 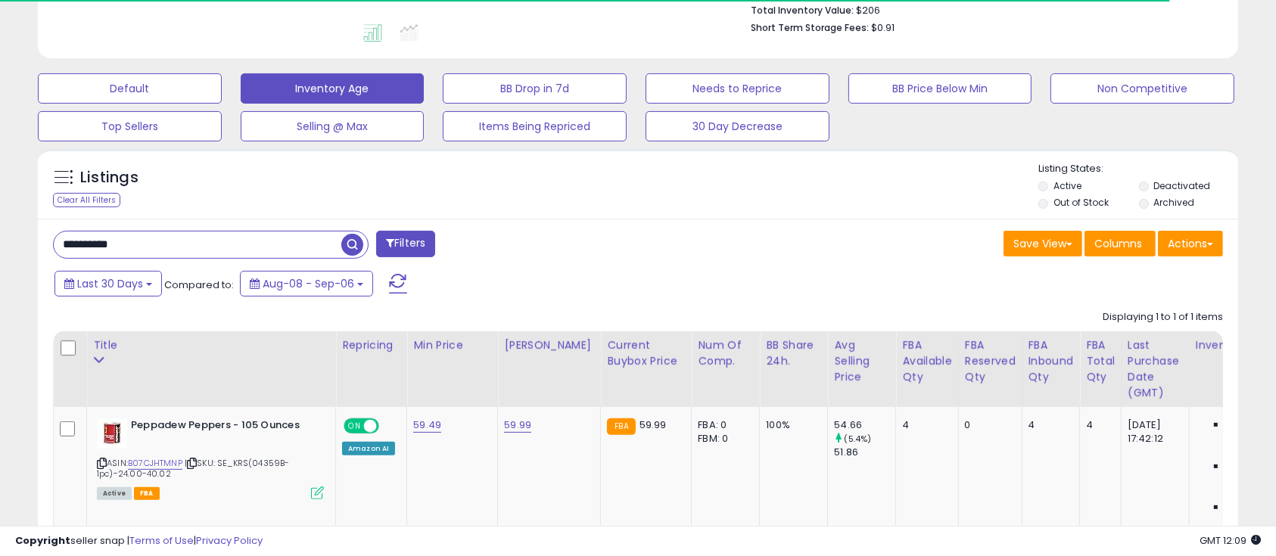 What do you see at coordinates (108, 284) in the screenshot?
I see `button: Last 30 Days` at bounding box center [108, 284].